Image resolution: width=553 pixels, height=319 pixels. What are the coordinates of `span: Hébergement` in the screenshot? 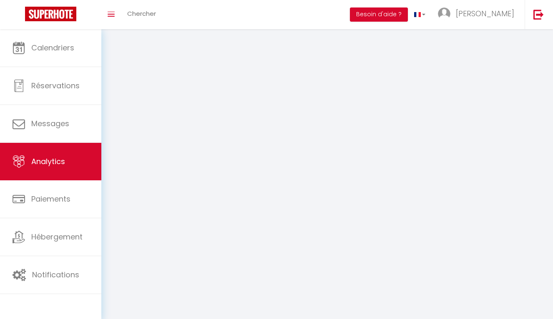 It's located at (57, 237).